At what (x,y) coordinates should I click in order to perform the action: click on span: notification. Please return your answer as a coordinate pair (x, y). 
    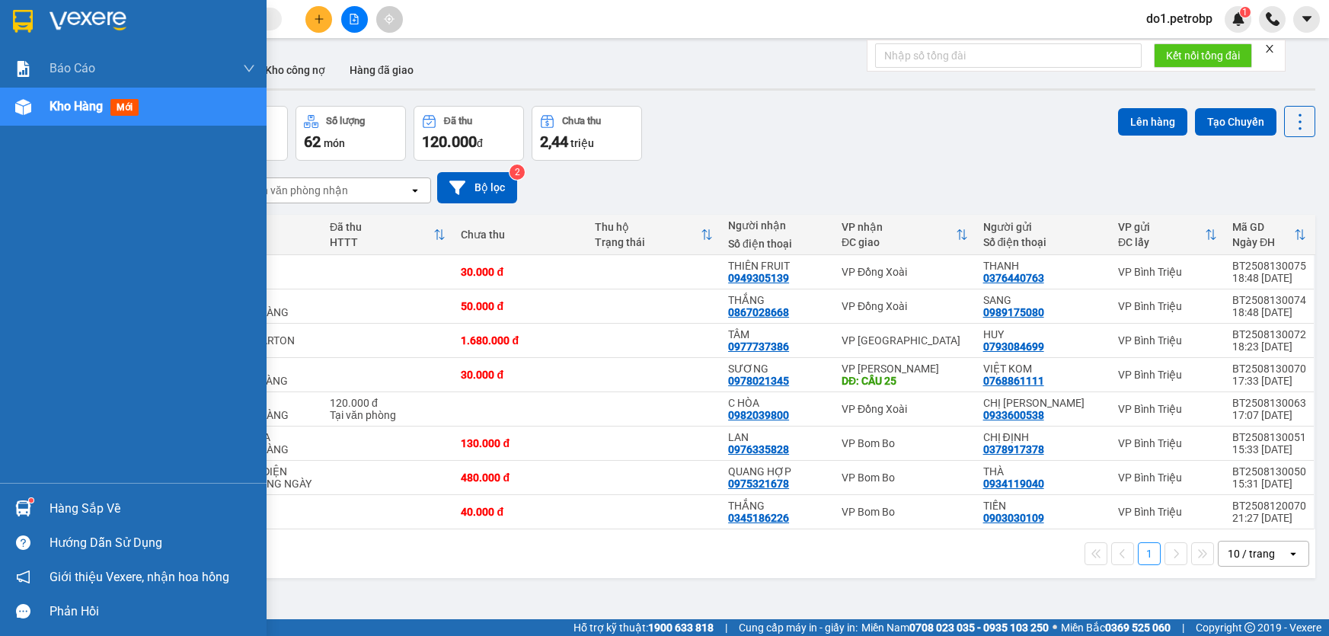
    Looking at the image, I should click on (23, 576).